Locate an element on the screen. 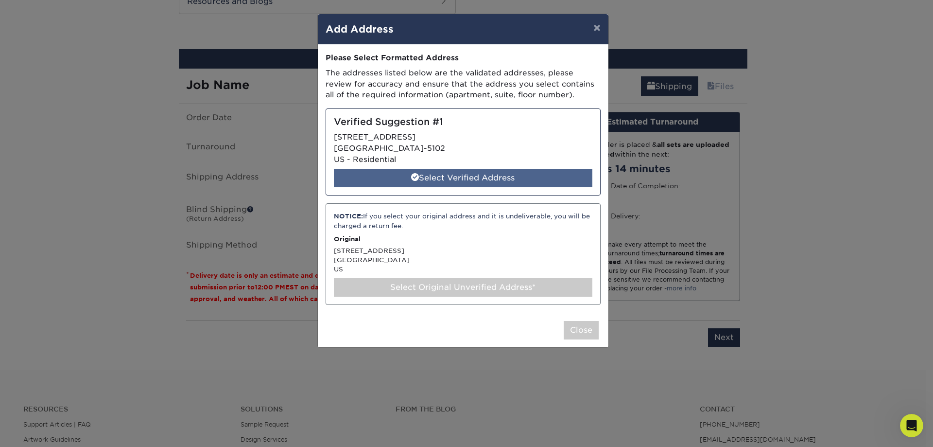  button: Home is located at coordinates (161, 13).